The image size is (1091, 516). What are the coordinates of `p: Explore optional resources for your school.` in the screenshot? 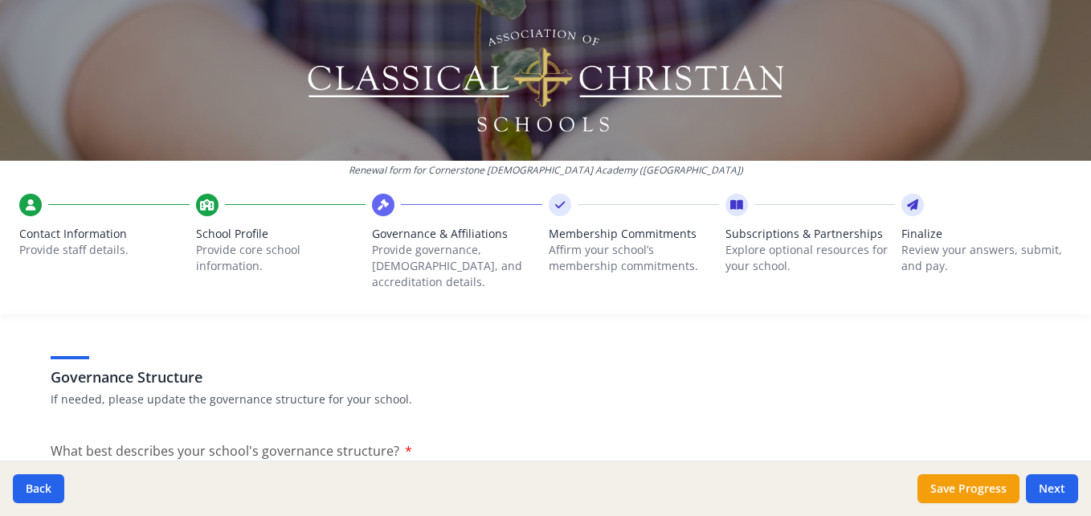 It's located at (811, 258).